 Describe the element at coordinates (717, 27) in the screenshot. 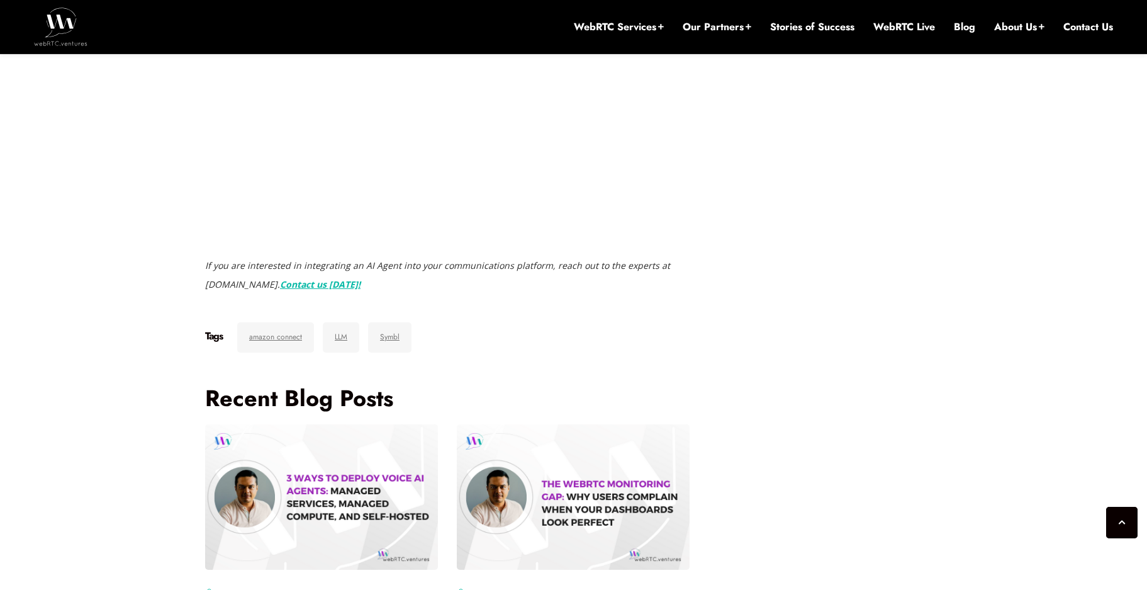

I see `a: Our Partners` at that location.